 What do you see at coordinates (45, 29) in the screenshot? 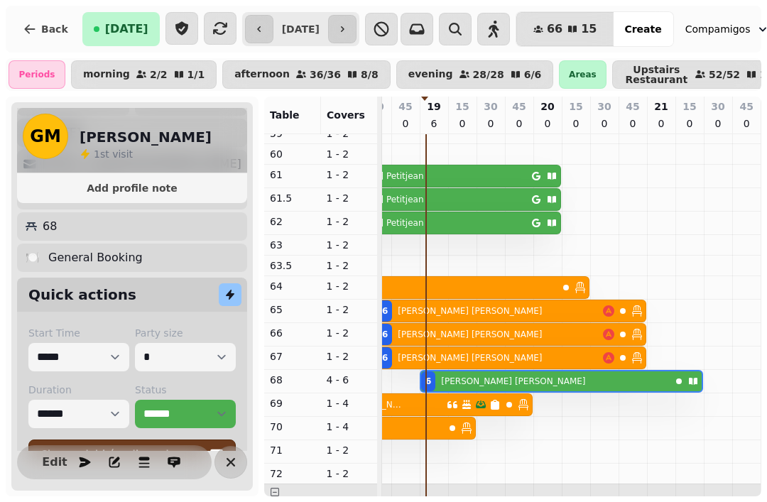
I see `button: Back` at bounding box center [45, 29].